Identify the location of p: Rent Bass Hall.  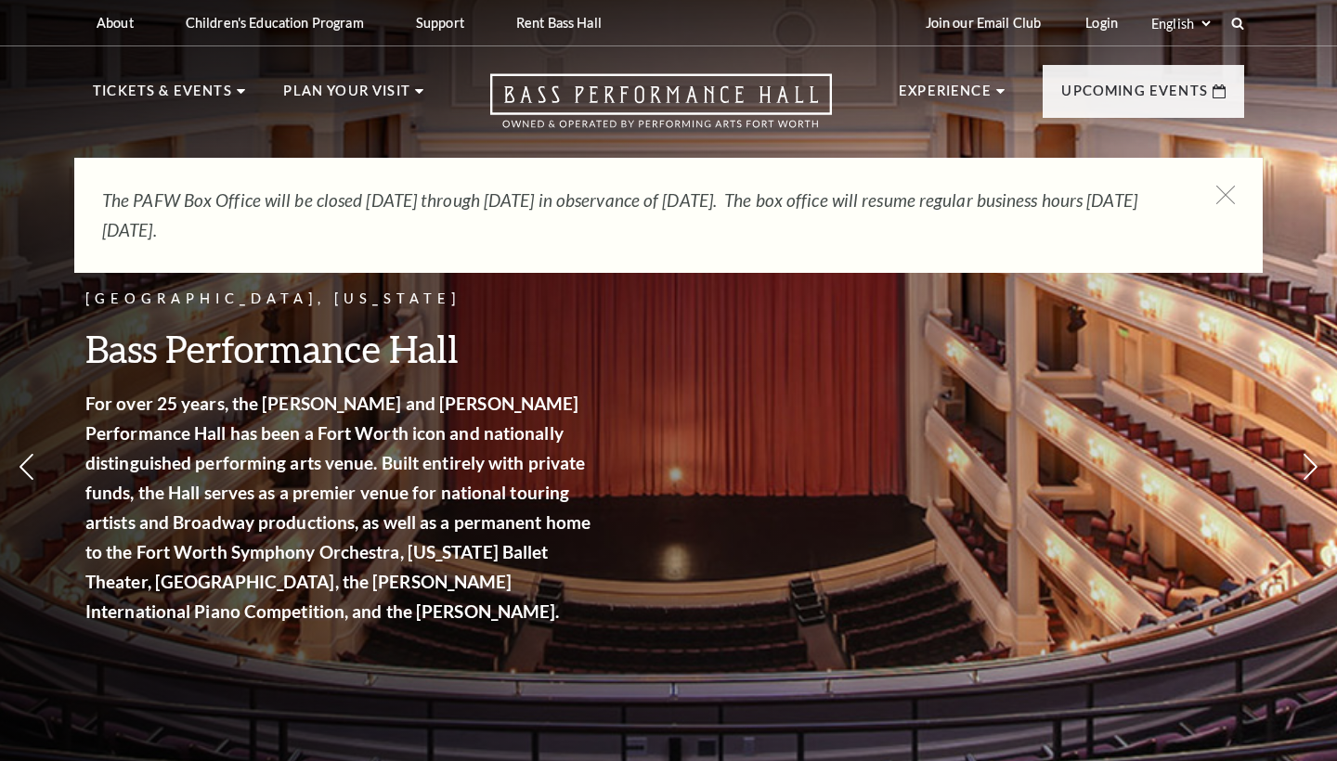
(559, 22).